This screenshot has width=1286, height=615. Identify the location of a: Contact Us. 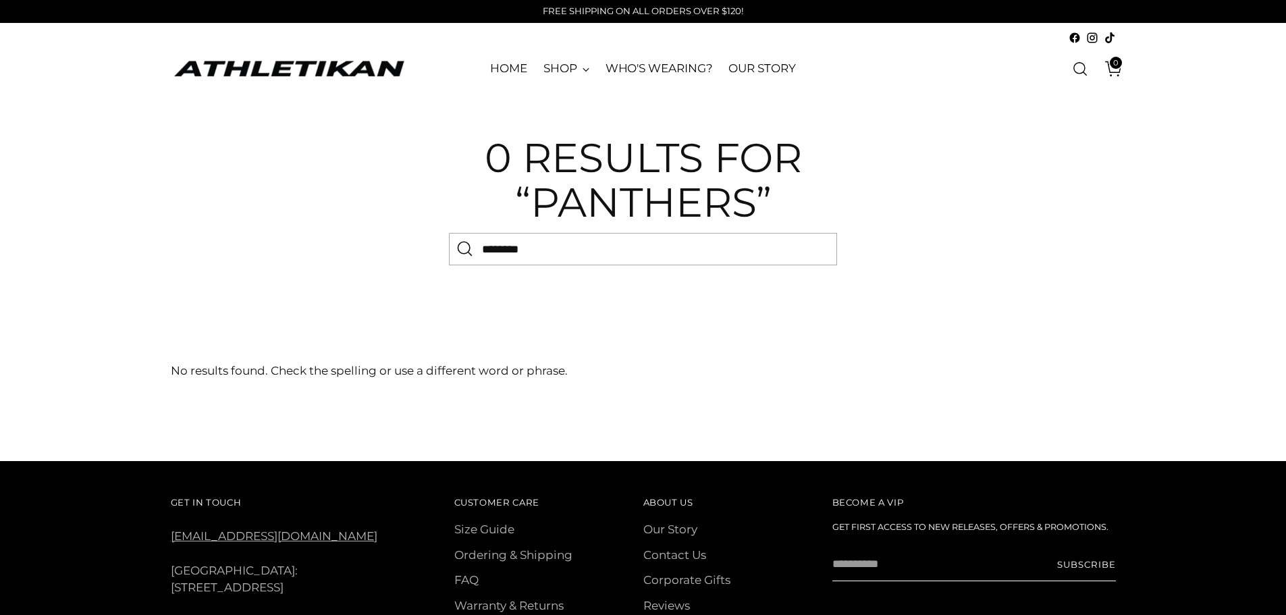
(675, 555).